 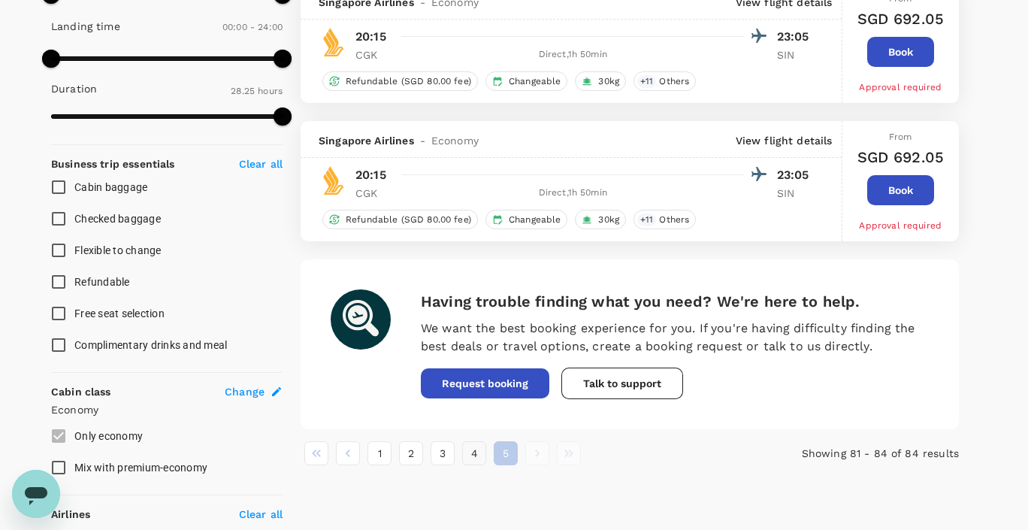 I want to click on span: Mix with premium-economy, so click(x=141, y=468).